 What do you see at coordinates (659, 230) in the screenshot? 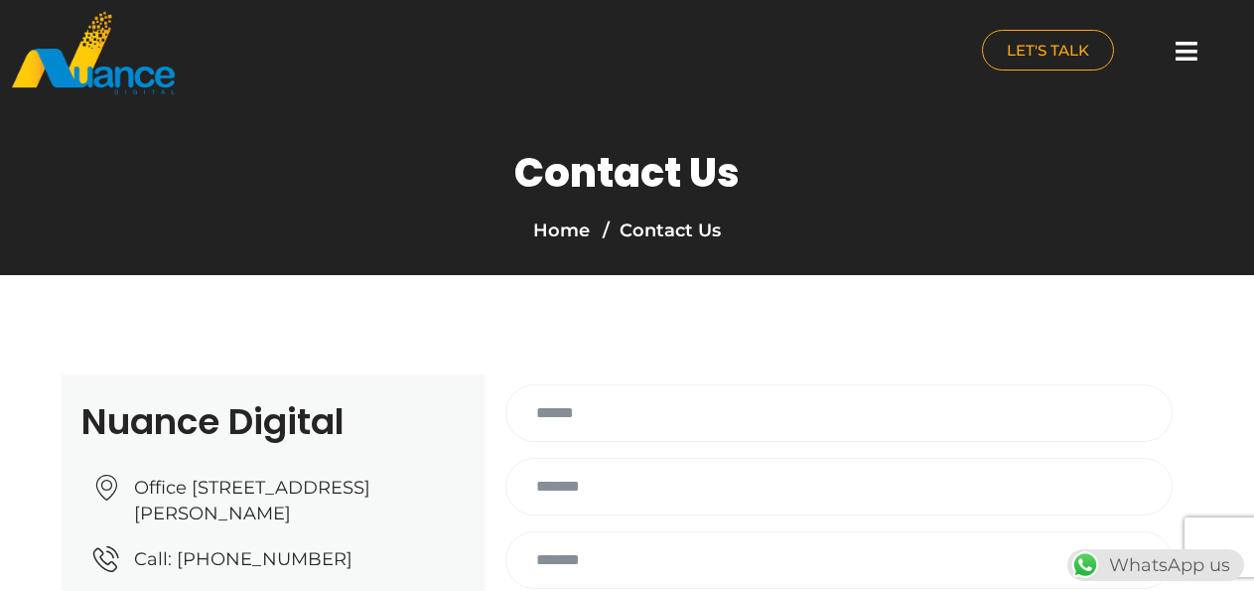
I see `li: Contact Us` at bounding box center [659, 230].